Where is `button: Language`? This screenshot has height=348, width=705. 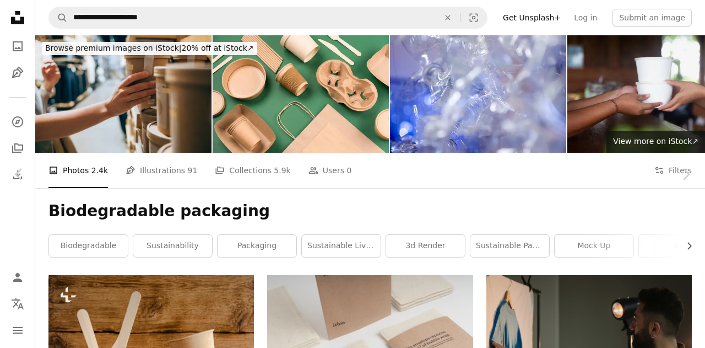 button: Language is located at coordinates (18, 304).